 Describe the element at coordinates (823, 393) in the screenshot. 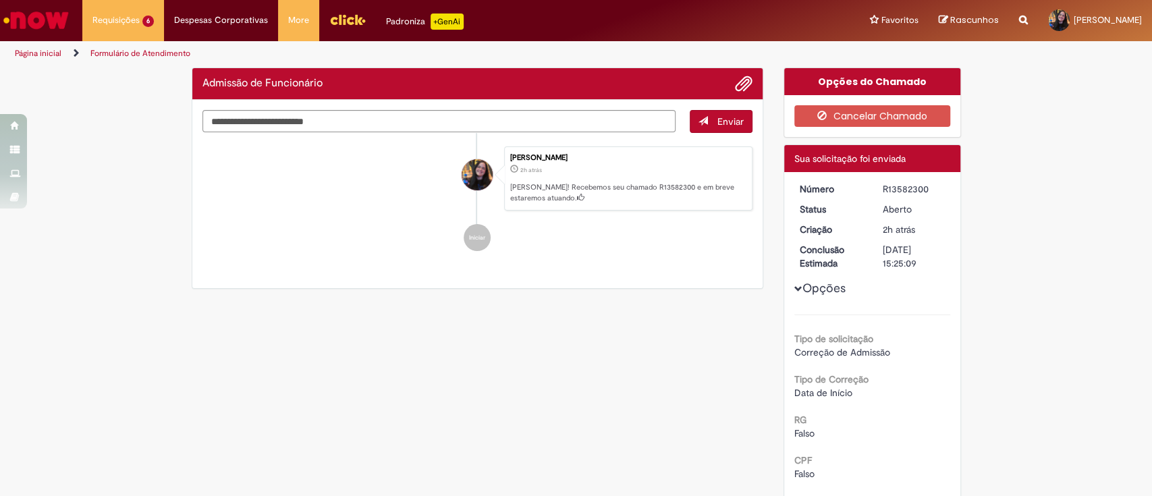

I see `span: Data de Início` at that location.